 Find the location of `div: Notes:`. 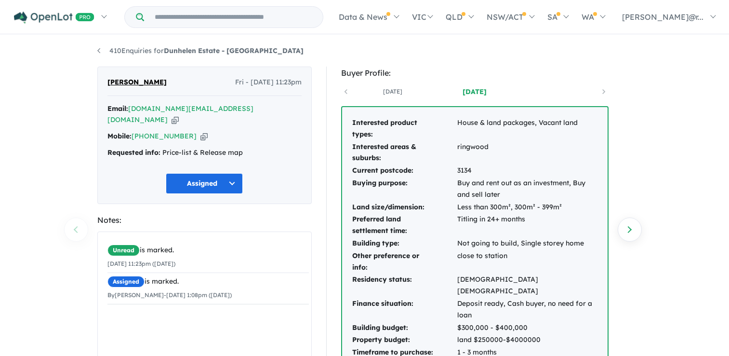

div: Notes: is located at coordinates (204, 220).